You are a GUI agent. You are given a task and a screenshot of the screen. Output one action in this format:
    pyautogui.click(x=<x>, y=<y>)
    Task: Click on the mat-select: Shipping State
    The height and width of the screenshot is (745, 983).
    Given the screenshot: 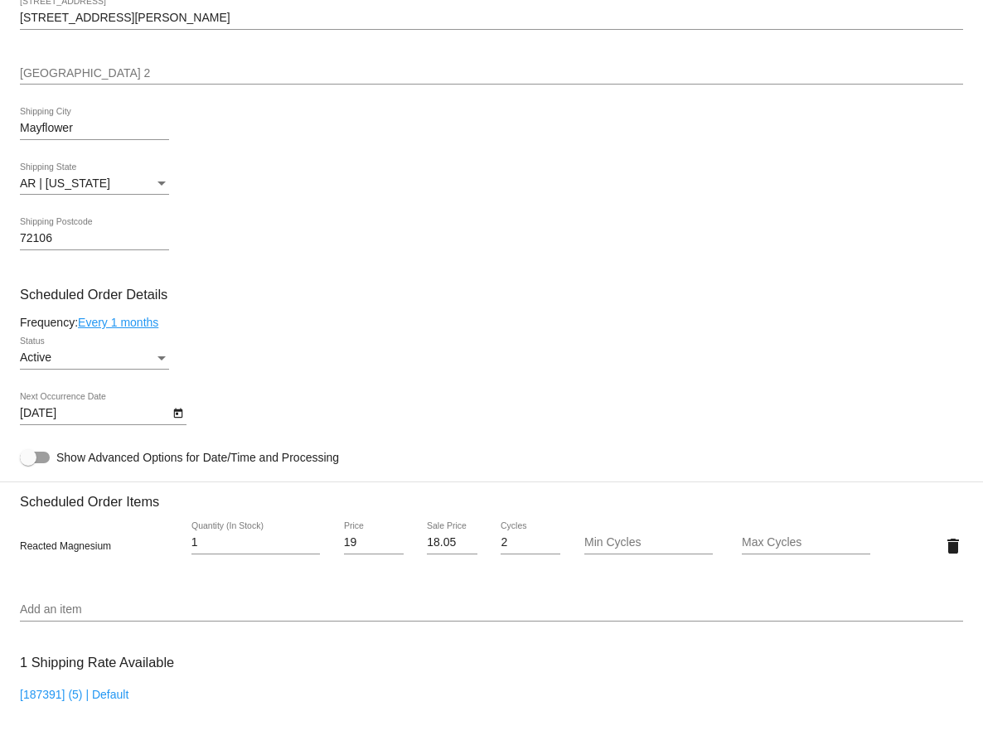 What is the action you would take?
    pyautogui.click(x=94, y=184)
    